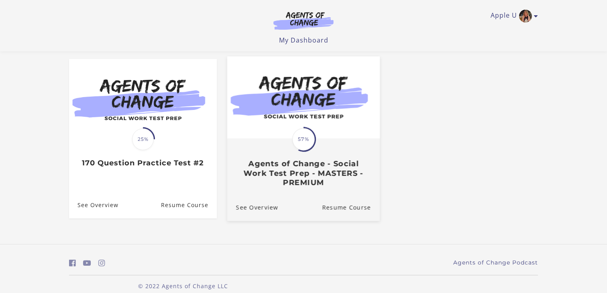  Describe the element at coordinates (512, 16) in the screenshot. I see `a: Toggle menu` at that location.